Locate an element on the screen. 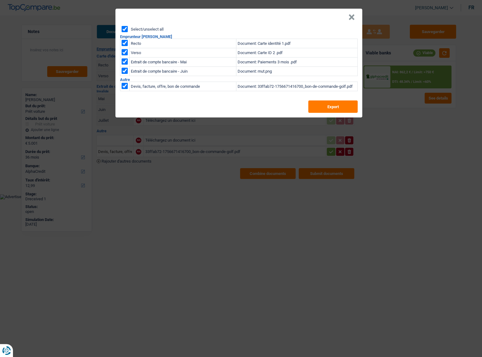 This screenshot has height=357, width=482. td: Recto is located at coordinates (183, 44).